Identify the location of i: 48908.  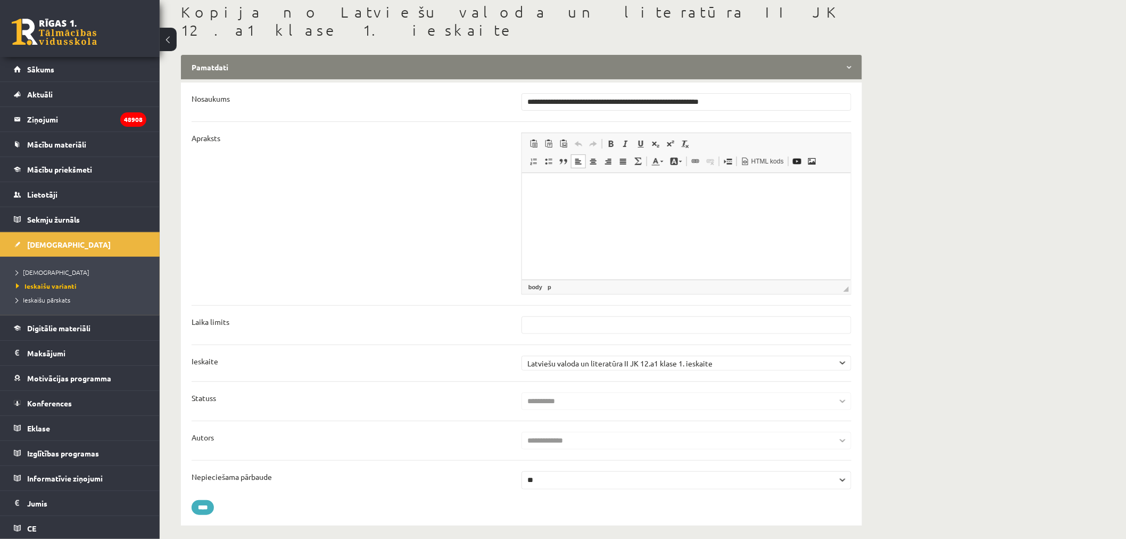
(133, 119).